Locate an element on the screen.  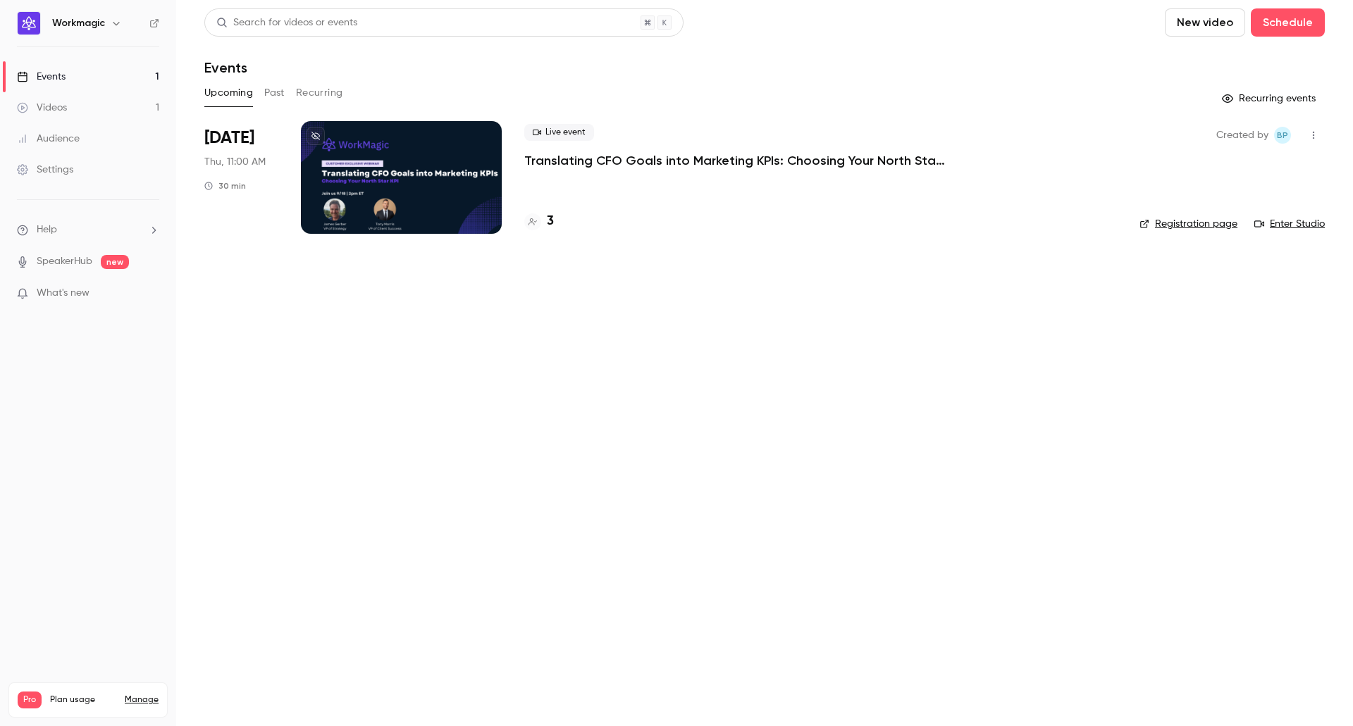
span: Brian Plant is located at coordinates (1282, 135).